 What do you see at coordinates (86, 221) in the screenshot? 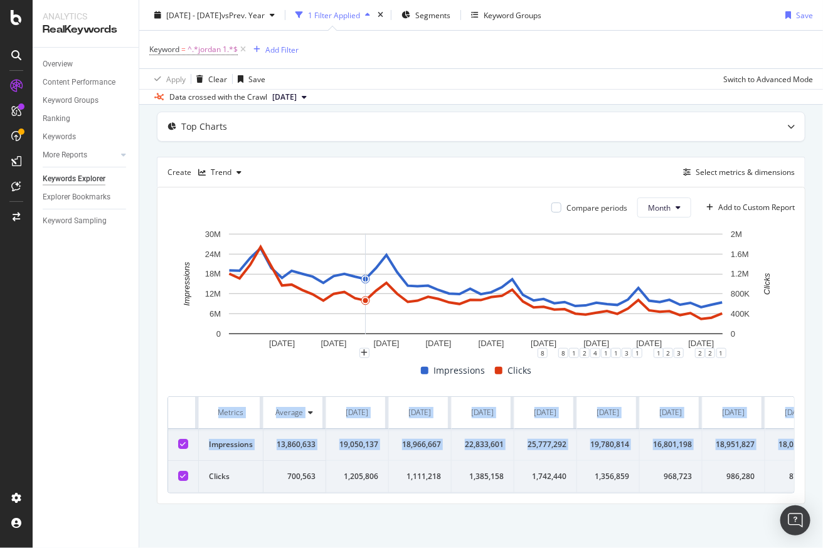
I see `a: Keyword Sampling` at bounding box center [86, 221].